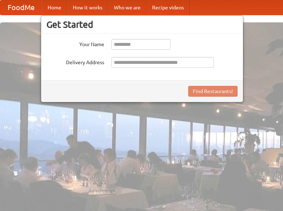 Image resolution: width=283 pixels, height=211 pixels. Describe the element at coordinates (54, 8) in the screenshot. I see `a: Home` at that location.